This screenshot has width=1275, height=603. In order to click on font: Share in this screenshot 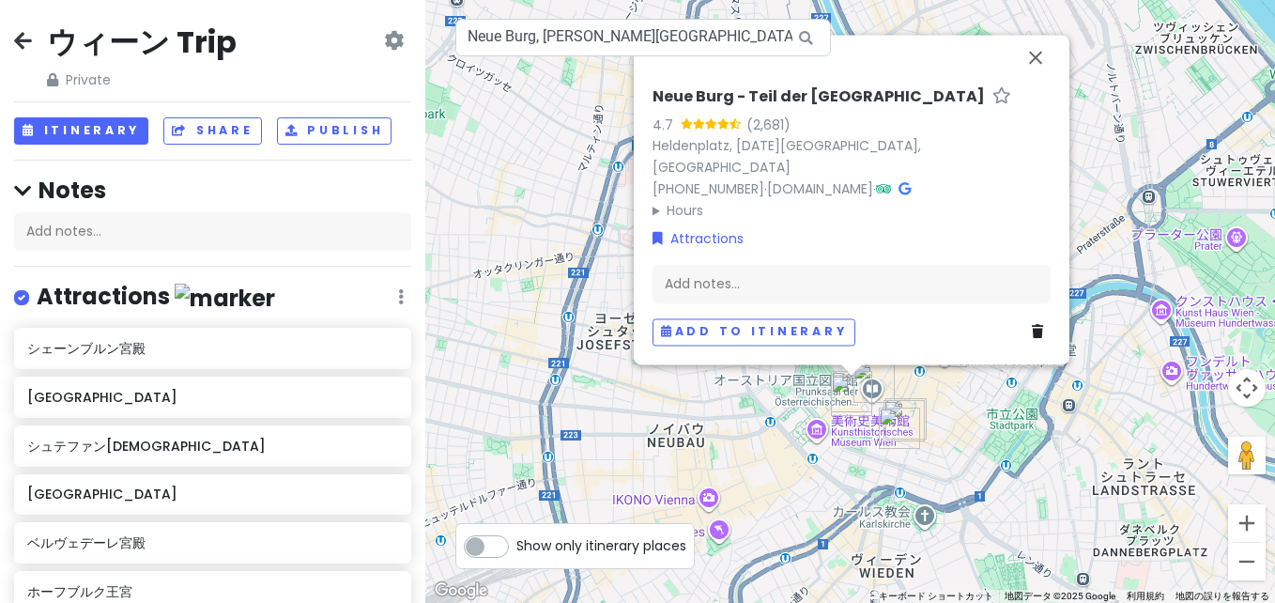, I will do `click(224, 130)`.